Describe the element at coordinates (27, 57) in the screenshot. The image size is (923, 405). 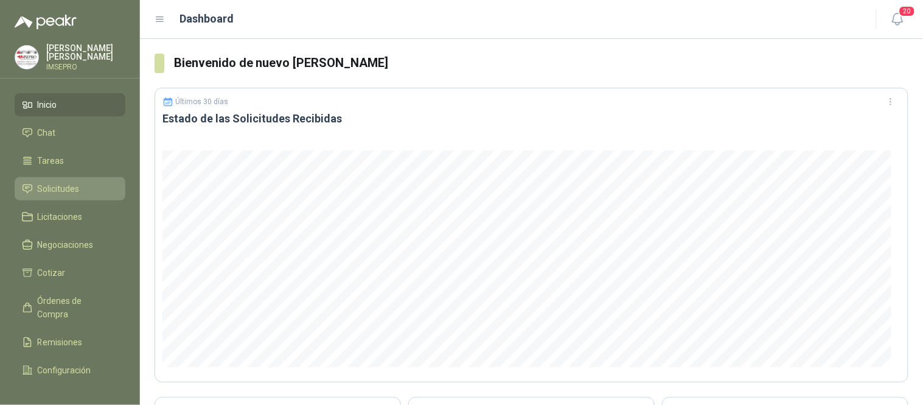
I see `img: Company Logo` at that location.